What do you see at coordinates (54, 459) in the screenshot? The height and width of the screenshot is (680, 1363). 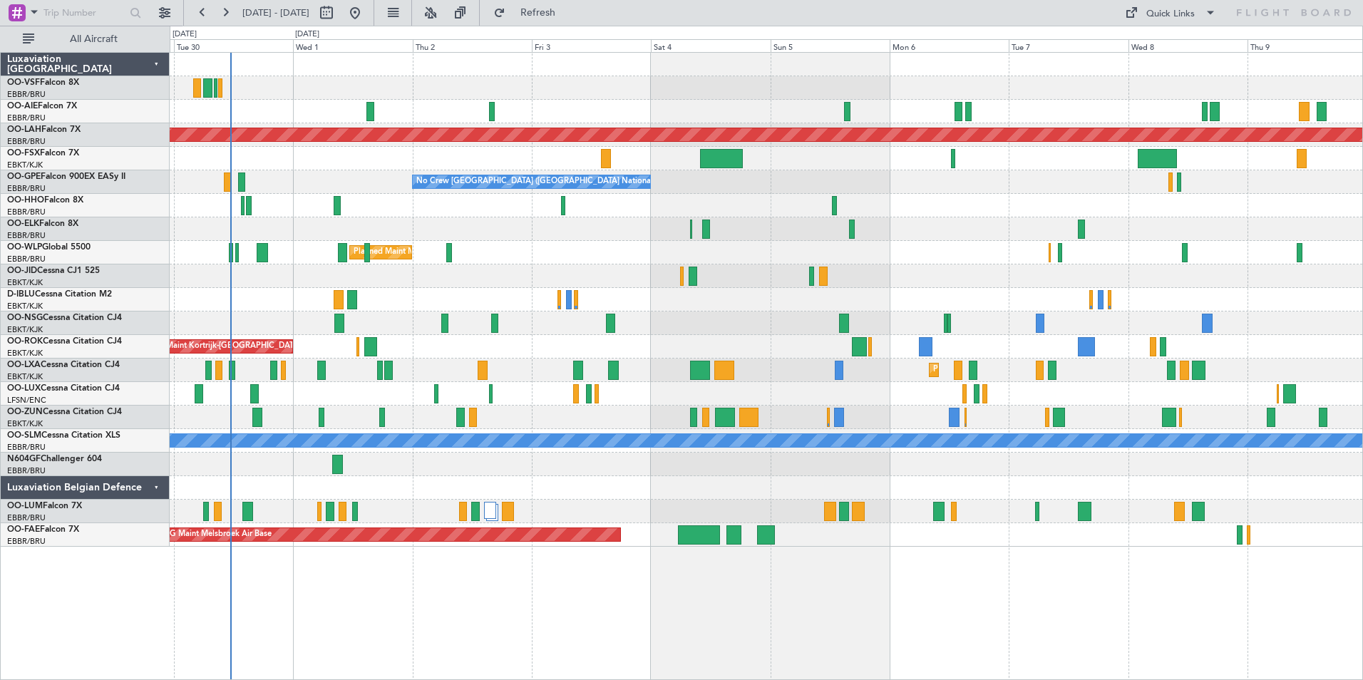 I see `a: N604GFChallenger 604` at bounding box center [54, 459].